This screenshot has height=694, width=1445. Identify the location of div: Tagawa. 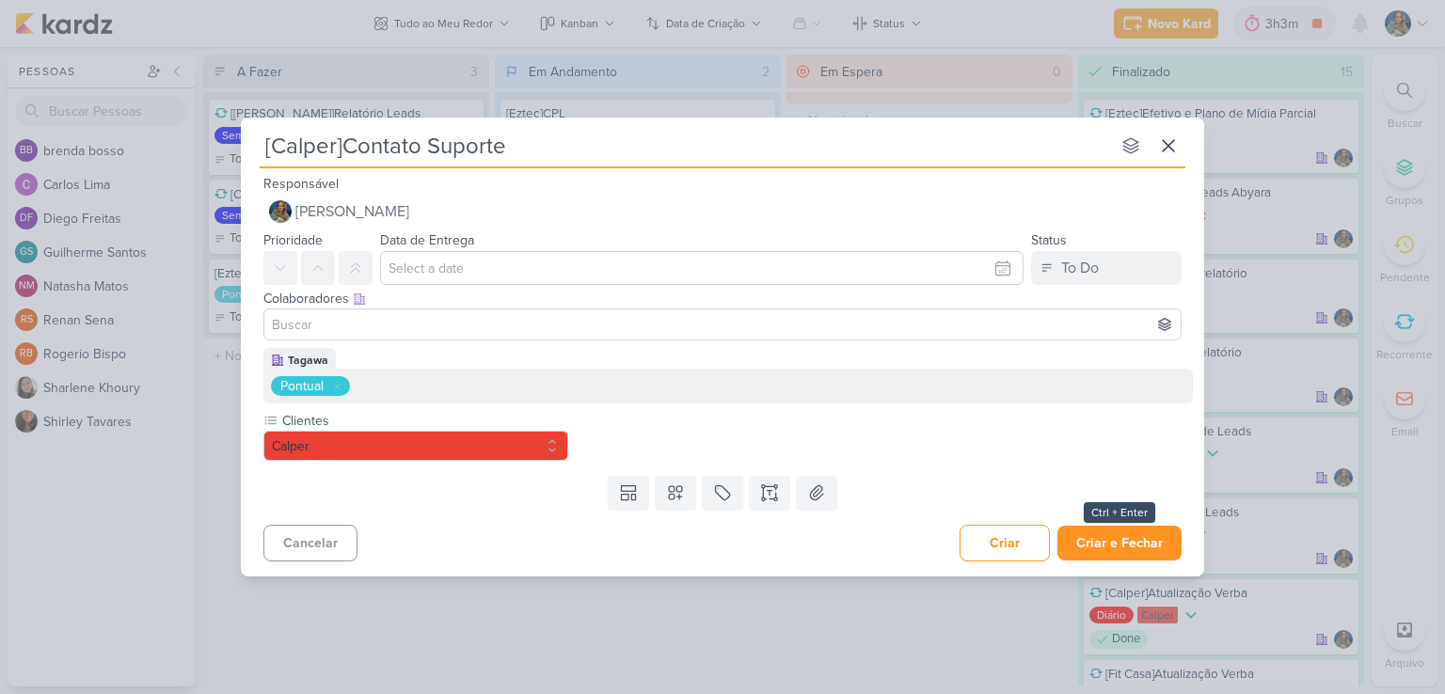
(308, 360).